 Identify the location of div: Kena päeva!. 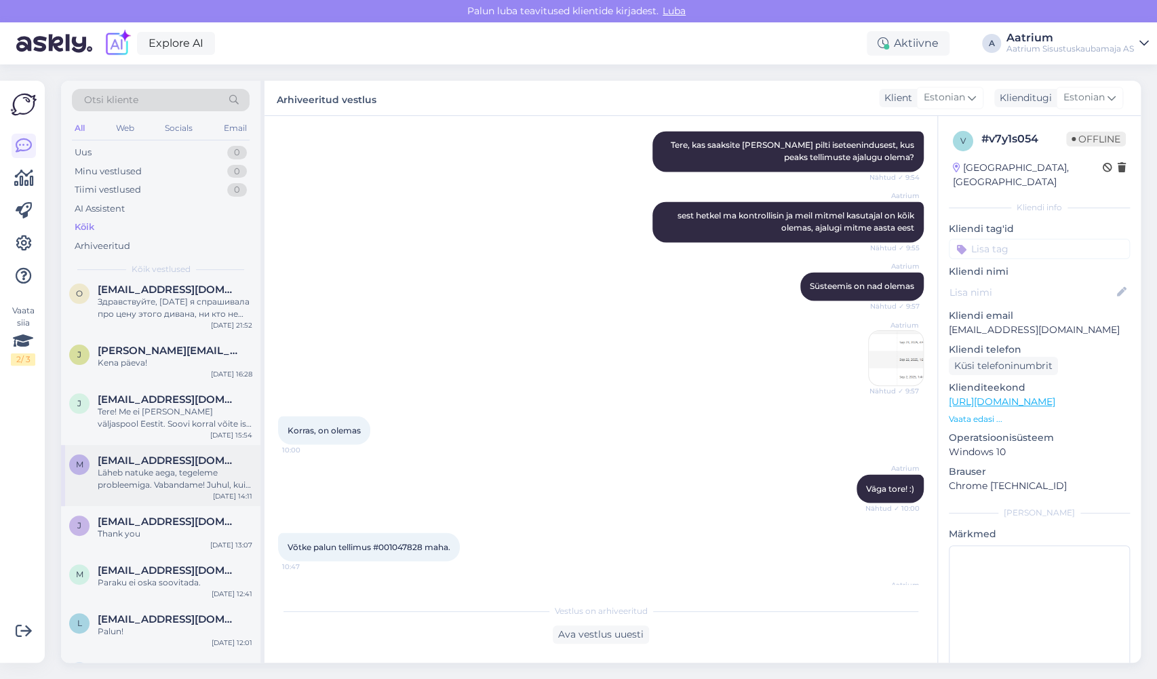
(175, 363).